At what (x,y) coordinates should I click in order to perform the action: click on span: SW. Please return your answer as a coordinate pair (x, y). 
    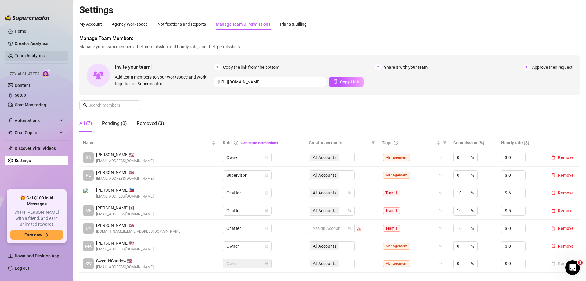
    Looking at the image, I should click on (89, 263).